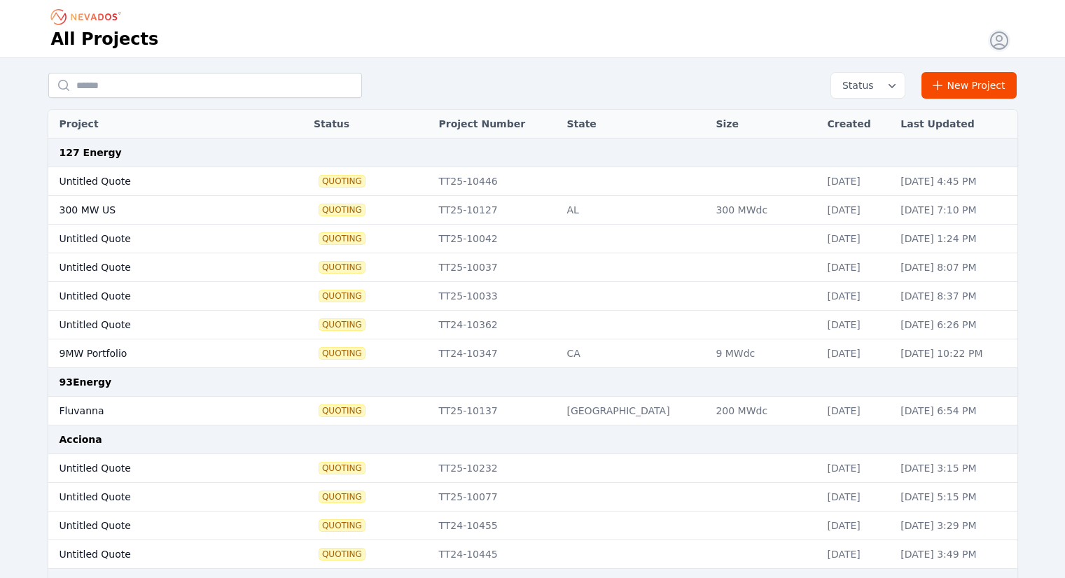 This screenshot has width=1065, height=578. What do you see at coordinates (634, 210) in the screenshot?
I see `td: AL` at bounding box center [634, 210].